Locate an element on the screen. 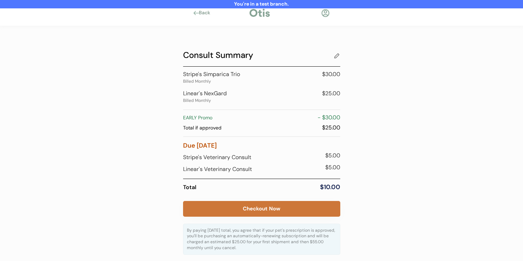  div: $10.00 is located at coordinates (323, 187).